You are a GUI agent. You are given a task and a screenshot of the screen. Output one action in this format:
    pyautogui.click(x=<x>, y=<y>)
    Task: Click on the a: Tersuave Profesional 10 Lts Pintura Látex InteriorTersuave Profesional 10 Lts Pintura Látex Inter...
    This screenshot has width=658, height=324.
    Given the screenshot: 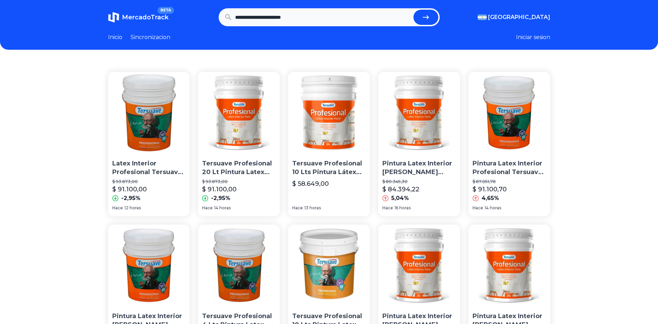 What is the action you would take?
    pyautogui.click(x=329, y=144)
    